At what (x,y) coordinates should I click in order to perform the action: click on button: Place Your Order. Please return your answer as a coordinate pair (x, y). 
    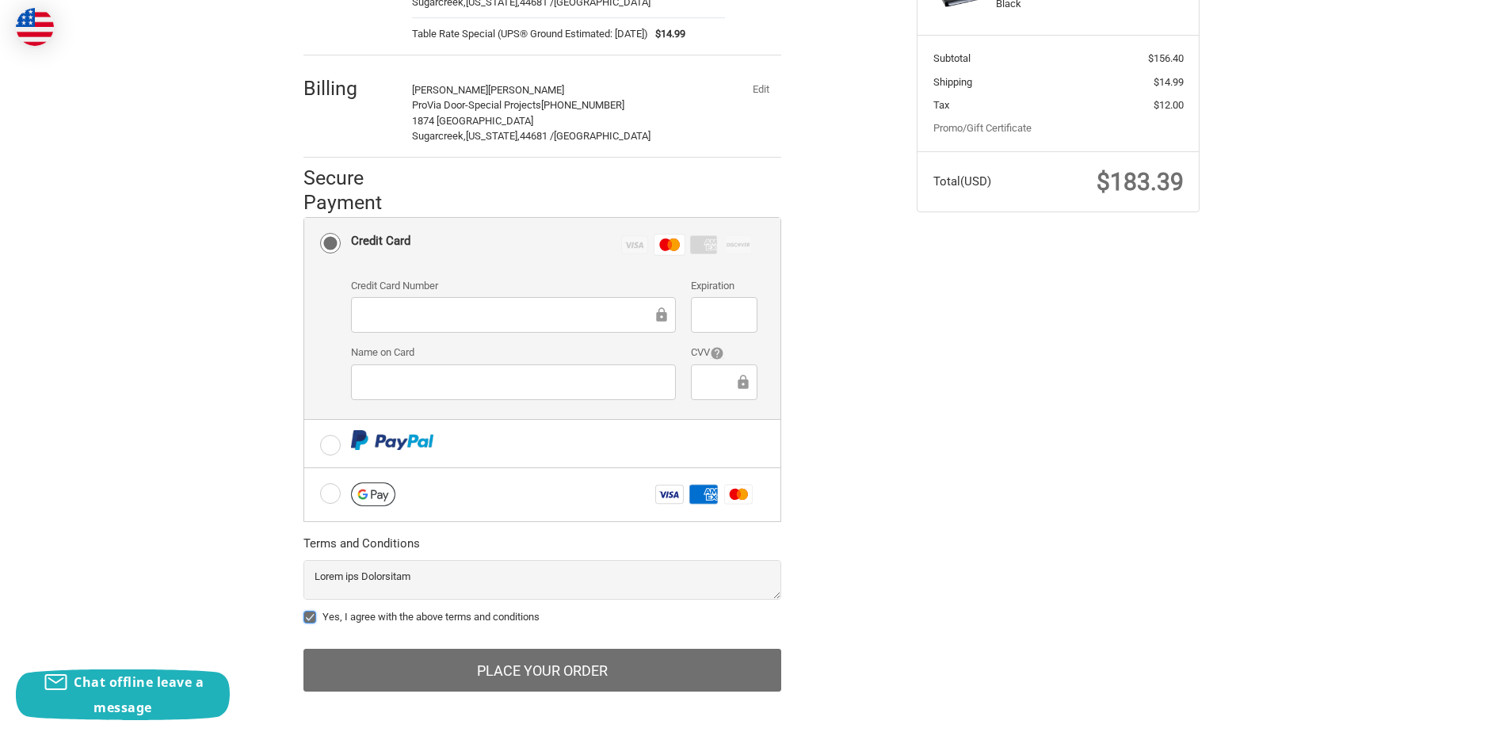
    Looking at the image, I should click on (542, 670).